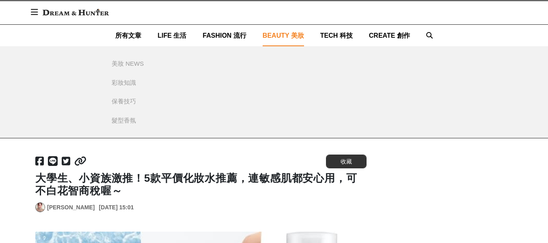 This screenshot has width=548, height=243. What do you see at coordinates (128, 35) in the screenshot?
I see `a: 所有文章` at bounding box center [128, 35].